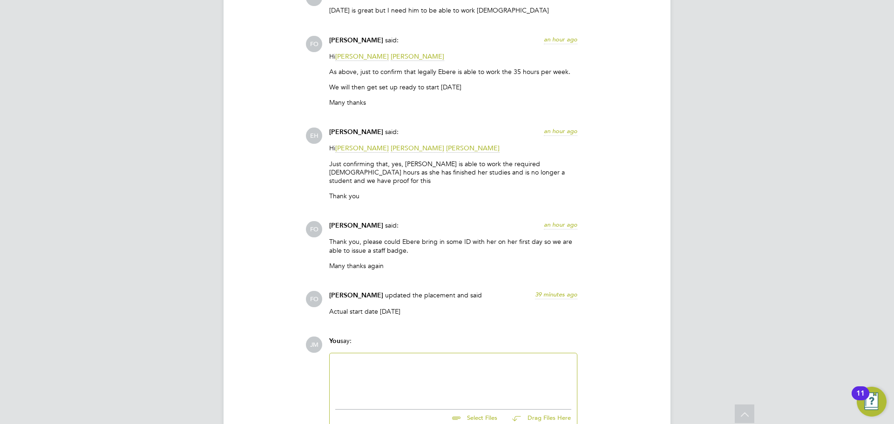 The image size is (894, 424). I want to click on span: 39 minutes ago, so click(556, 294).